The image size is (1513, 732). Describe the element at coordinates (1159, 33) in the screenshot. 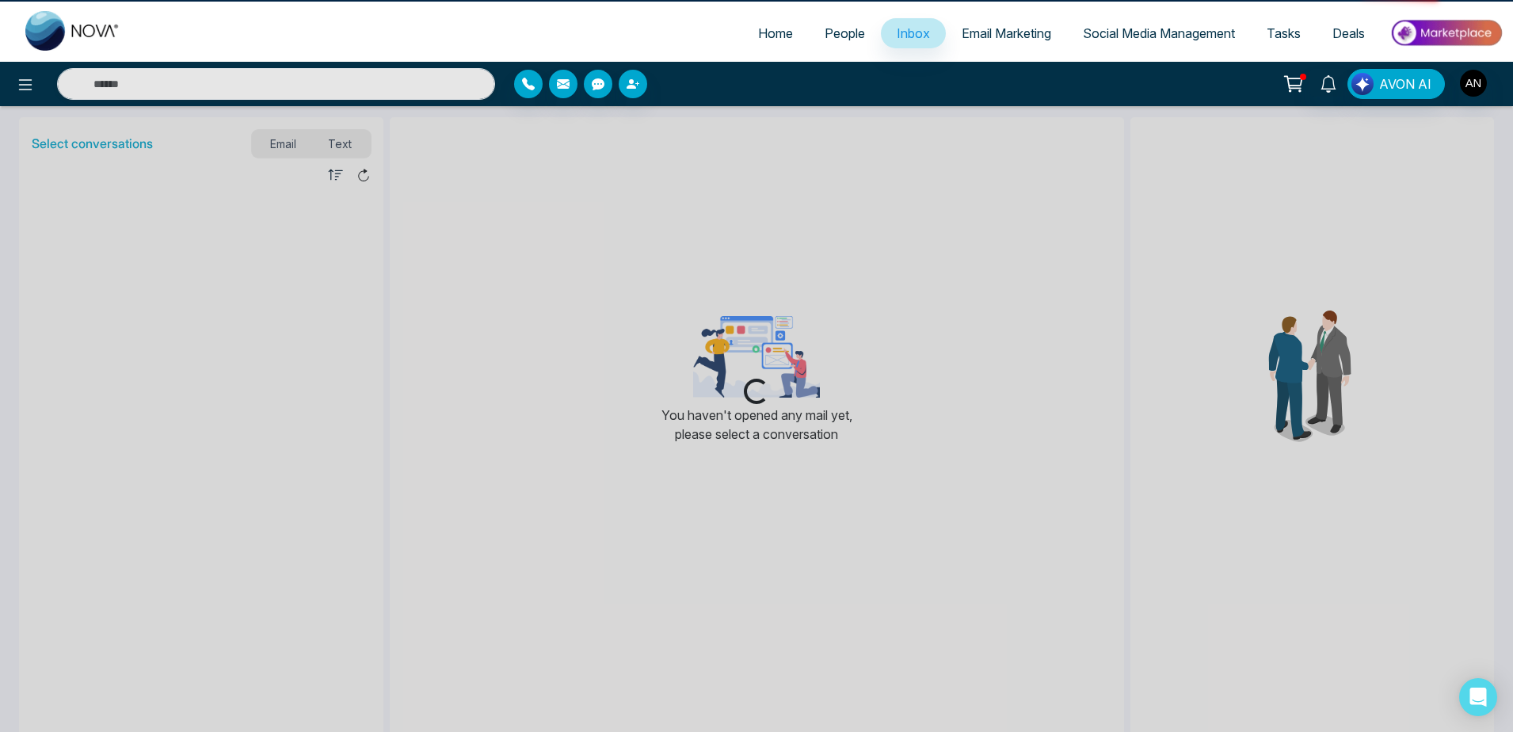

I see `a: Social Media Management` at that location.